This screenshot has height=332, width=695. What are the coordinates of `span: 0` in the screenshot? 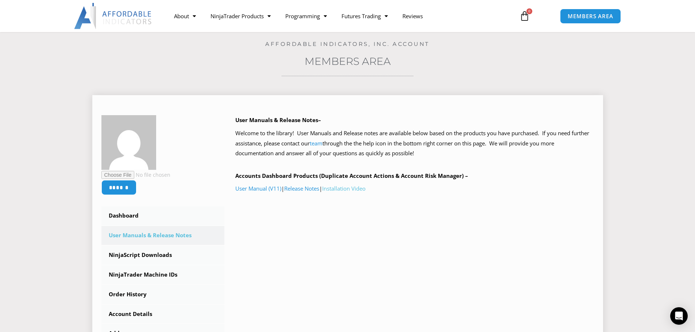 It's located at (529, 11).